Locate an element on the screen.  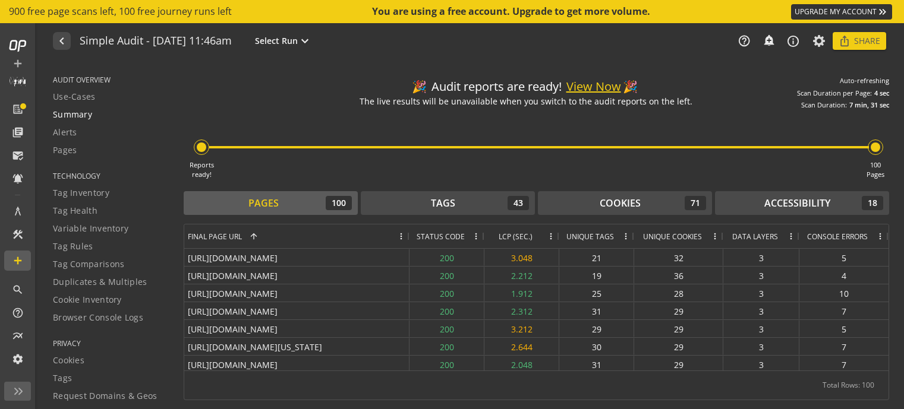
div: 71 is located at coordinates (695, 203).